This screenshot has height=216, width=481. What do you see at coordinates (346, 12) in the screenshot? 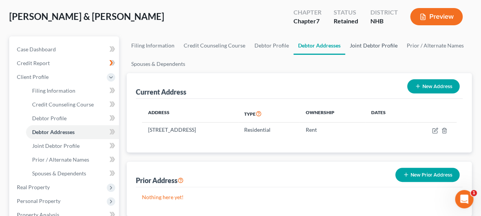
I see `div: Status` at bounding box center [346, 12].